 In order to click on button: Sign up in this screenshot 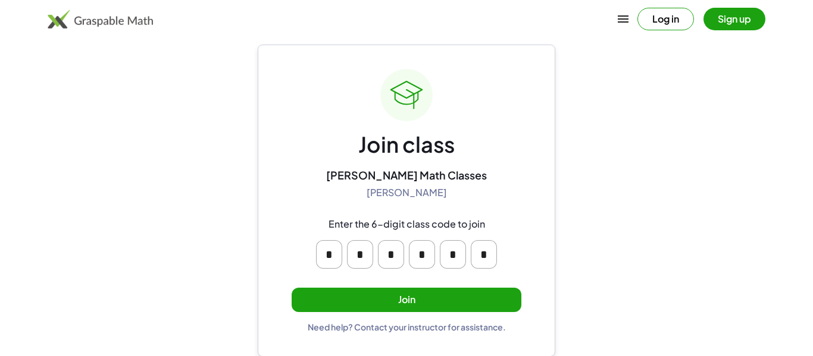, I will do `click(734, 19)`.